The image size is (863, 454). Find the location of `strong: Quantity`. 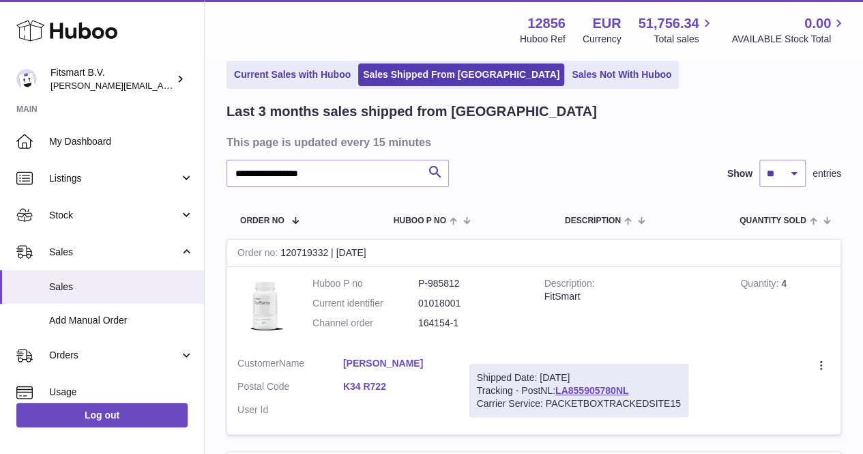

strong: Quantity is located at coordinates (761, 285).